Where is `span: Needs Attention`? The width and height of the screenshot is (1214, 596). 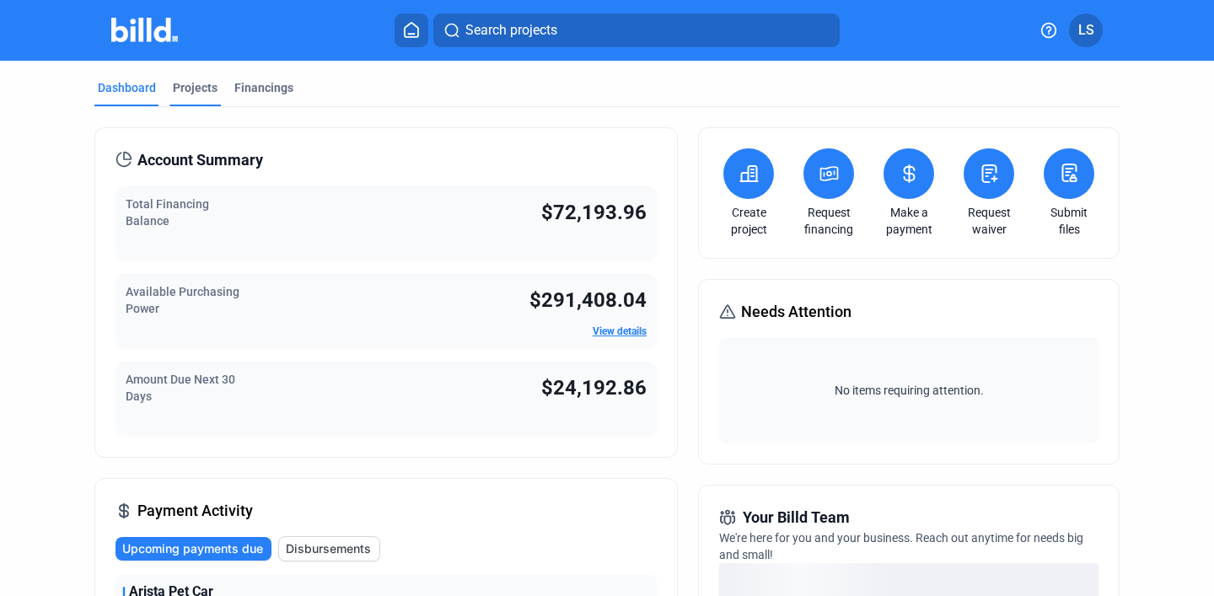 span: Needs Attention is located at coordinates (796, 312).